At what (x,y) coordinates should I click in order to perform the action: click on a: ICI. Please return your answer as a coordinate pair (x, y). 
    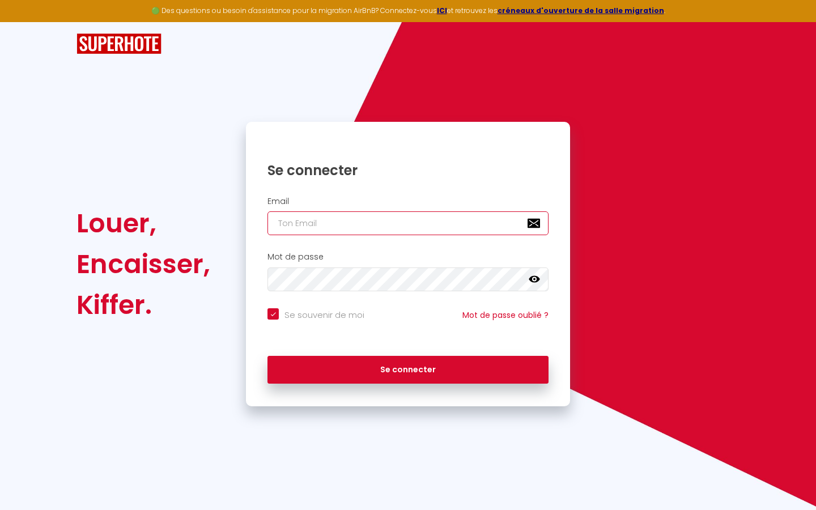
    Looking at the image, I should click on (442, 10).